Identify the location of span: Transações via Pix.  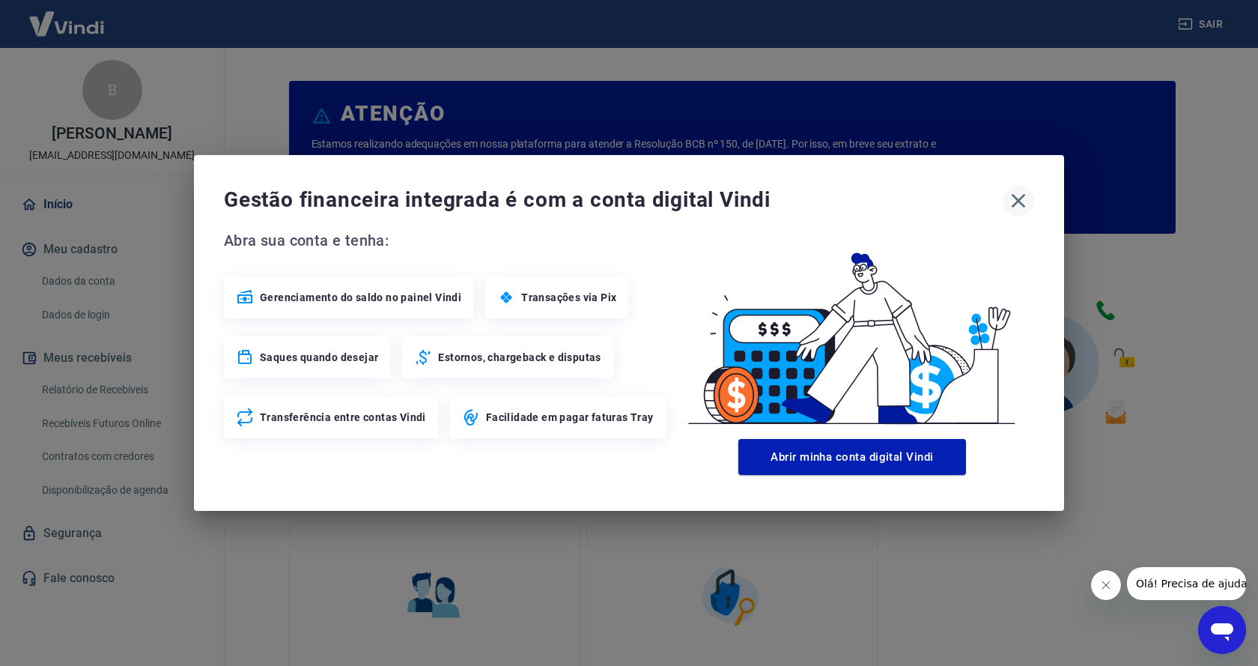
(568, 297).